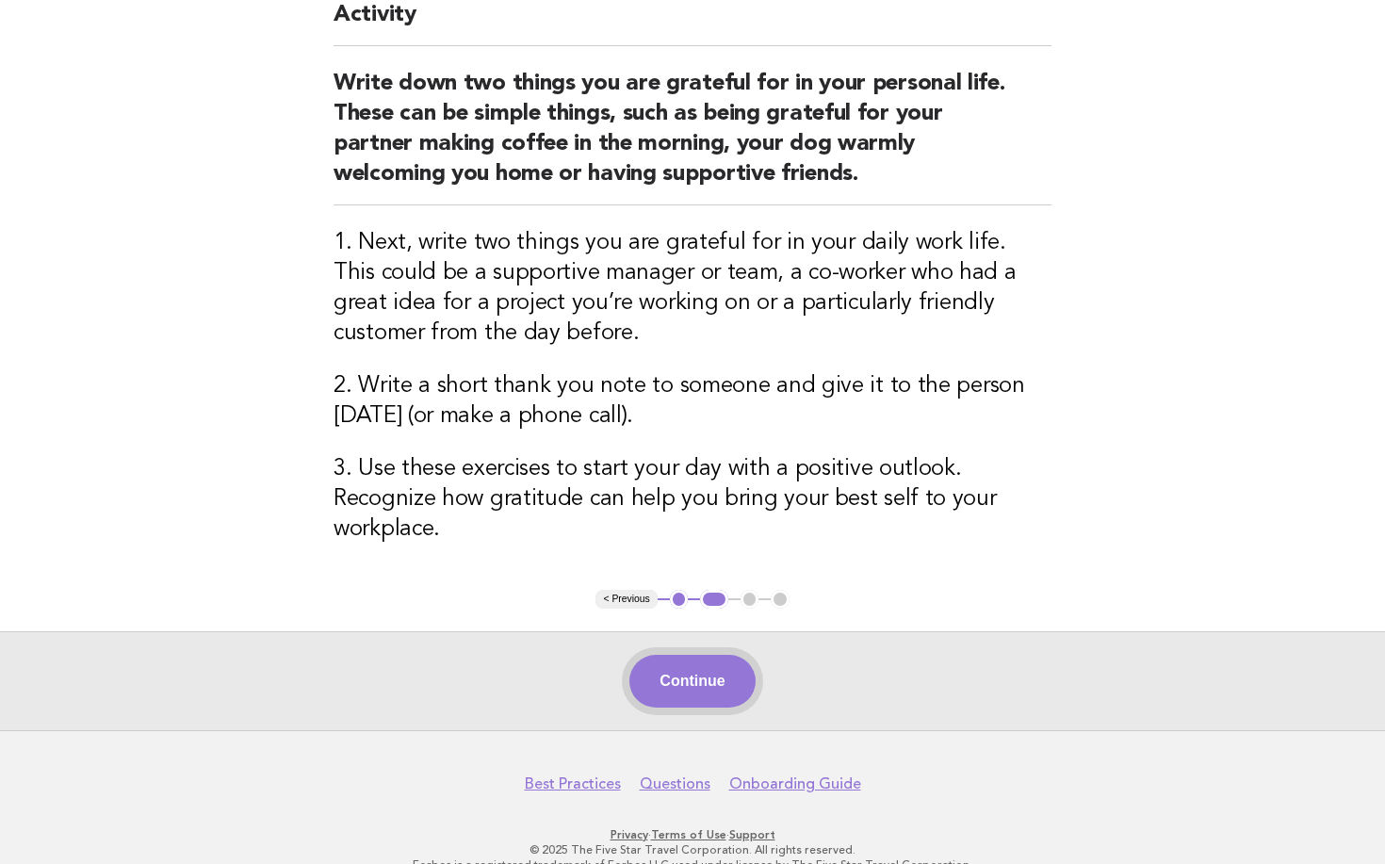 This screenshot has height=864, width=1385. I want to click on a: Privacy, so click(629, 835).